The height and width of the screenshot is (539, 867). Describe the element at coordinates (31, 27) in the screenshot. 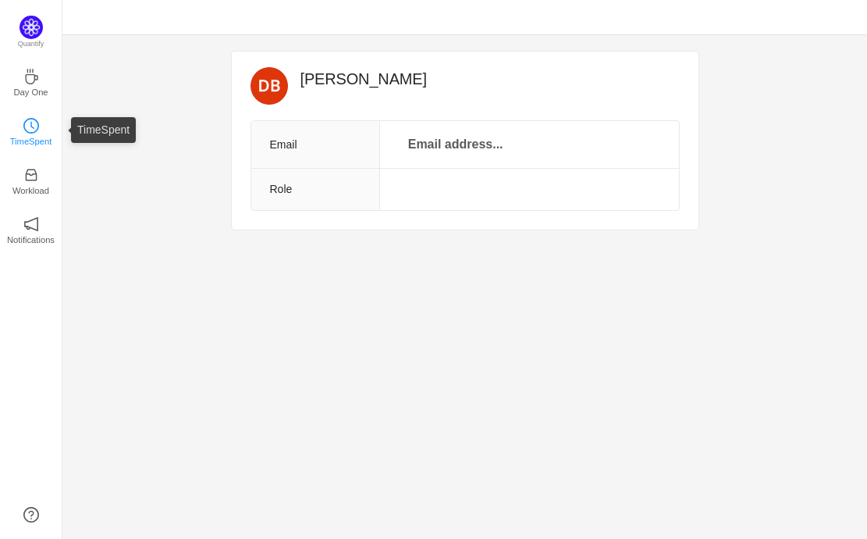

I see `img: Quantify` at that location.